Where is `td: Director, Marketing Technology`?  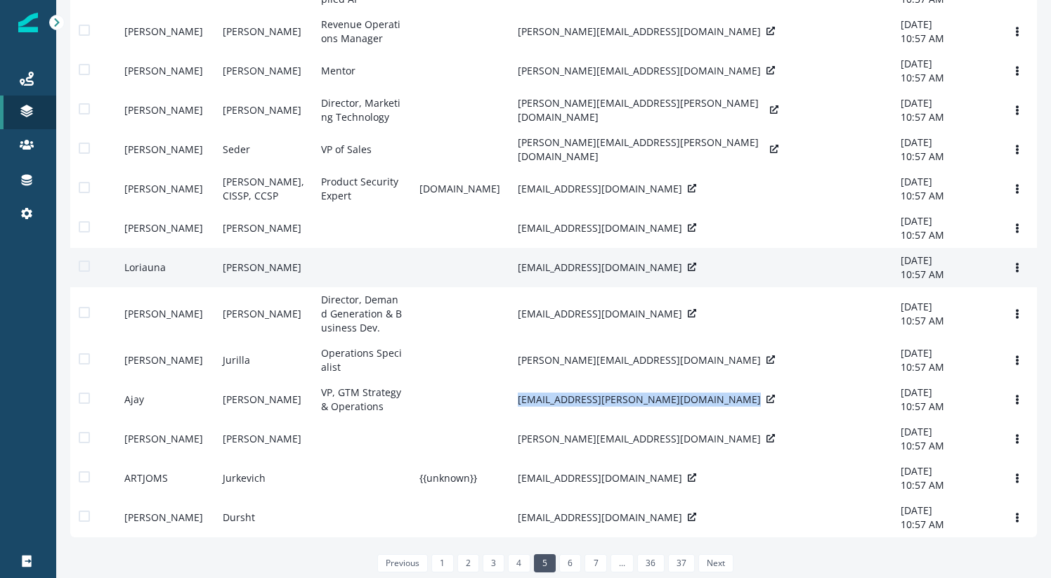
td: Director, Marketing Technology is located at coordinates (362, 110).